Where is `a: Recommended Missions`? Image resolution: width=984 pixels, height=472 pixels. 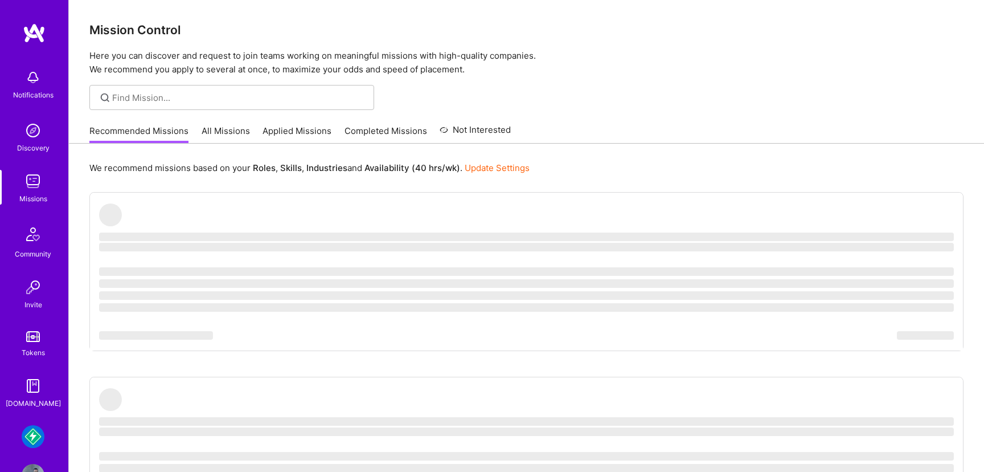
a: Recommended Missions is located at coordinates (139, 134).